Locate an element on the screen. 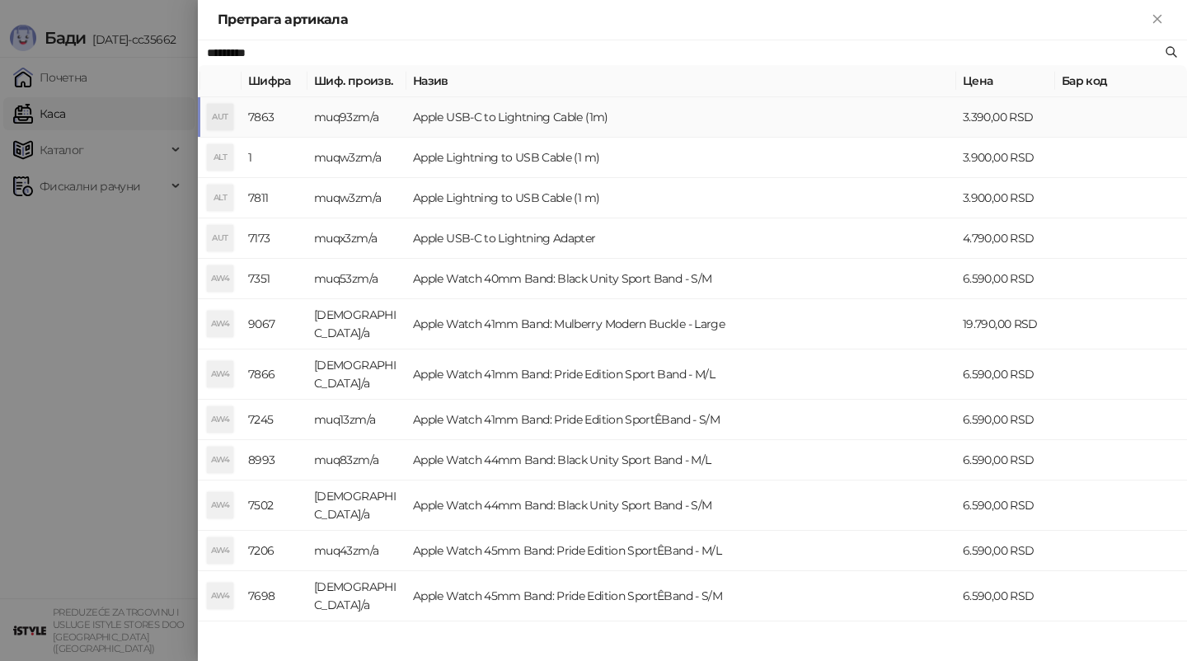  td: 7351 is located at coordinates (274, 279).